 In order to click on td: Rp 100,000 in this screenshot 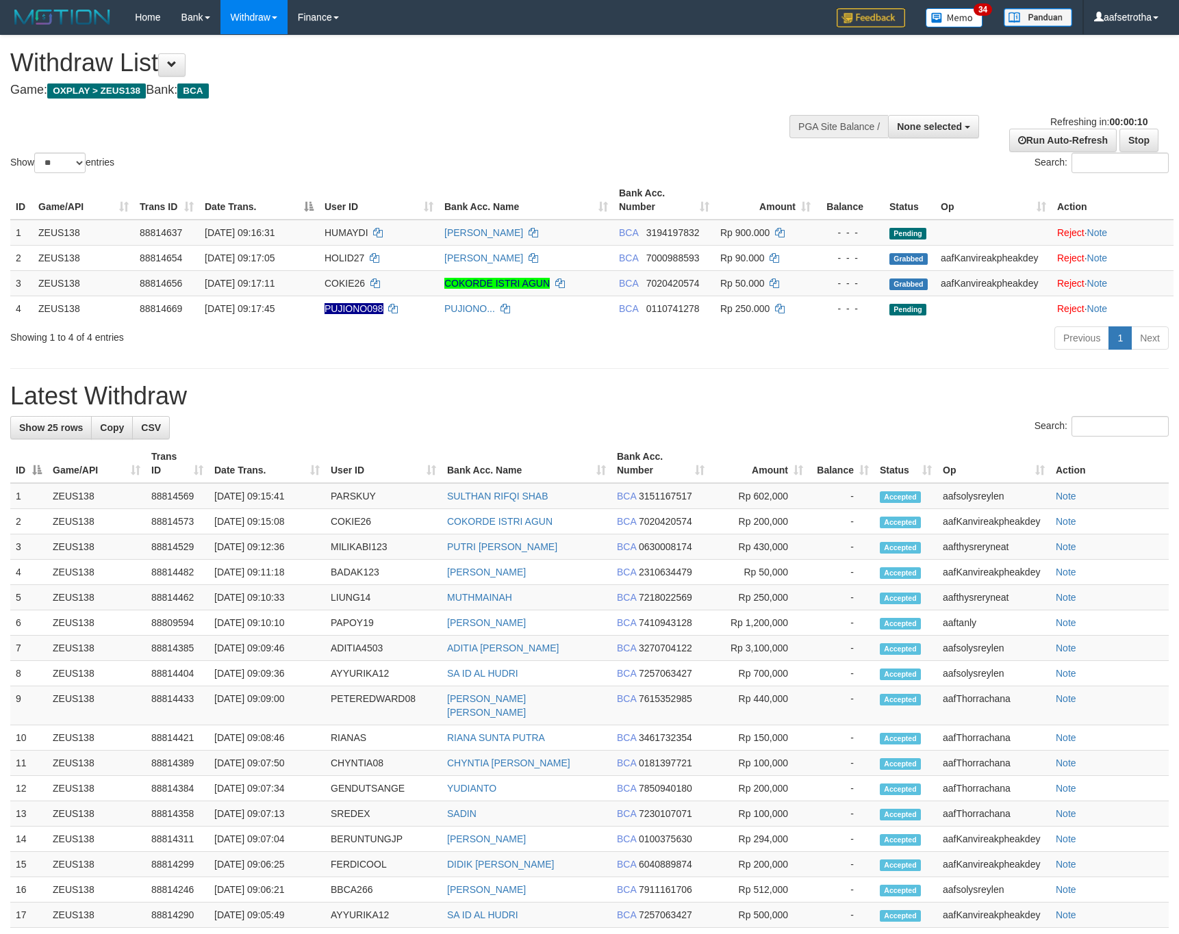, I will do `click(759, 763)`.